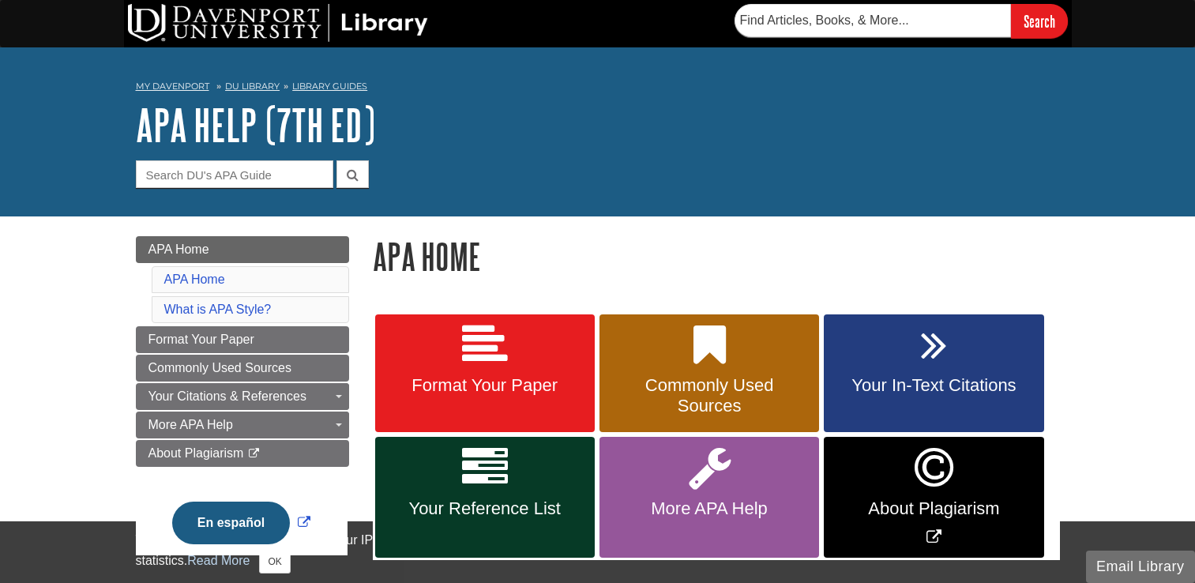  What do you see at coordinates (485, 497) in the screenshot?
I see `a: Your Reference List` at bounding box center [485, 497].